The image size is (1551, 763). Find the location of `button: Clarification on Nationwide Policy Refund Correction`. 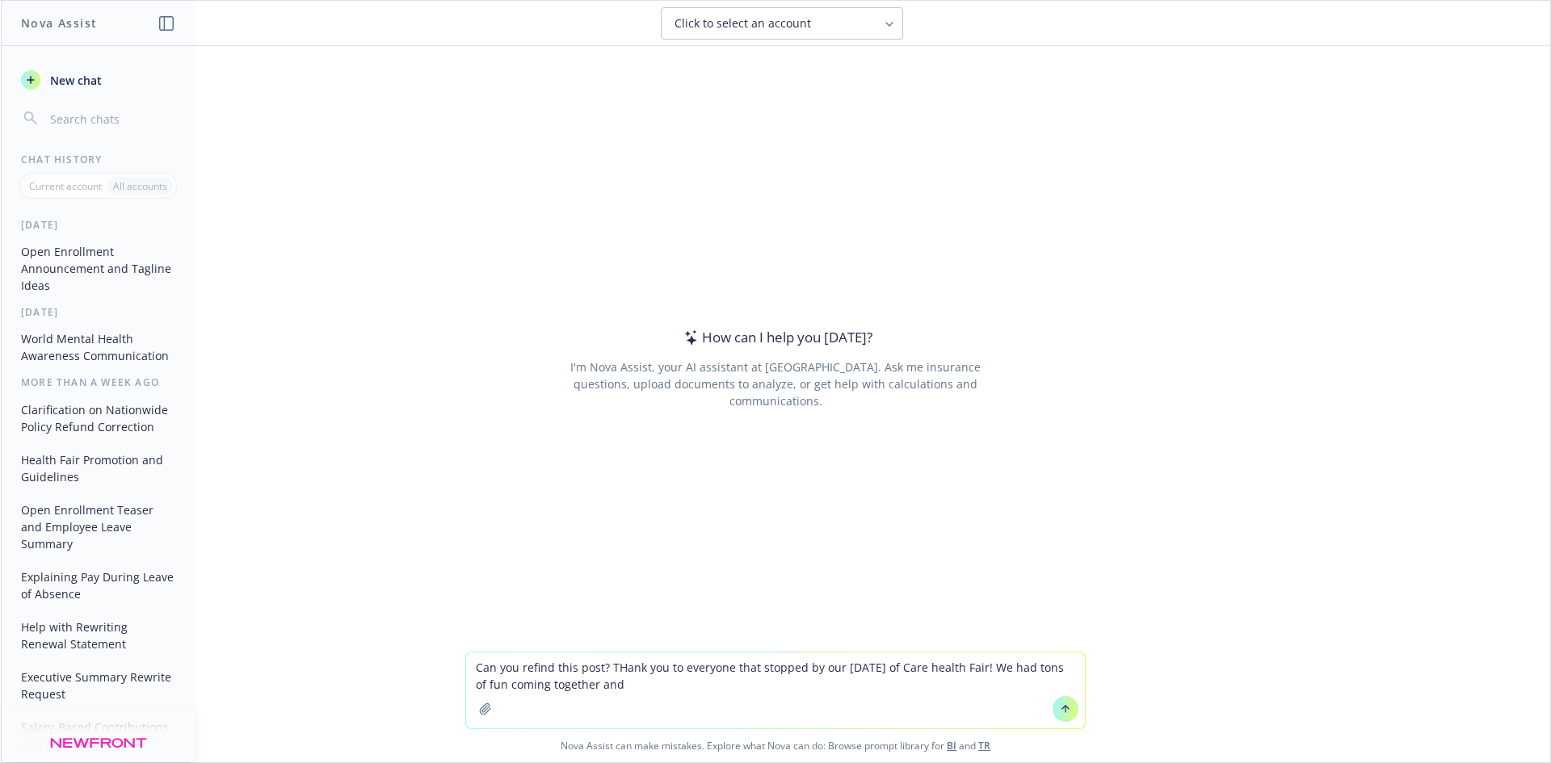

button: Clarification on Nationwide Policy Refund Correction is located at coordinates (98, 418).